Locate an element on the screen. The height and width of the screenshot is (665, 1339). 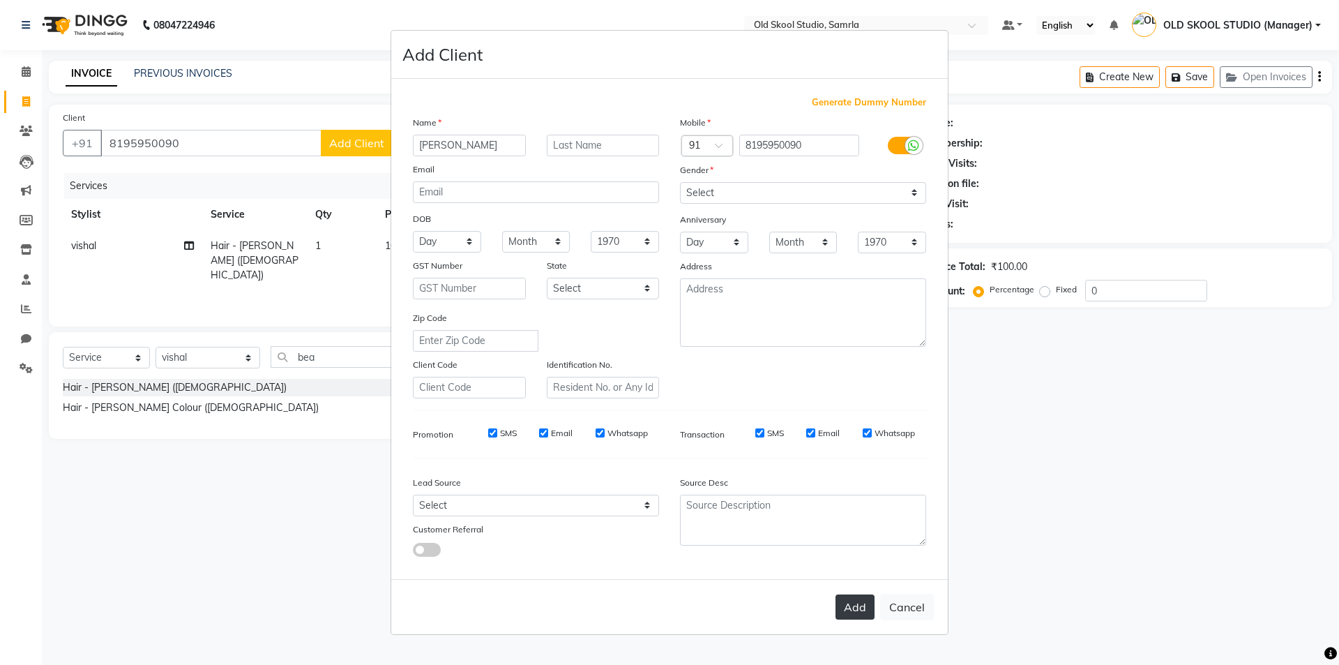
label: Mobile is located at coordinates (696, 123).